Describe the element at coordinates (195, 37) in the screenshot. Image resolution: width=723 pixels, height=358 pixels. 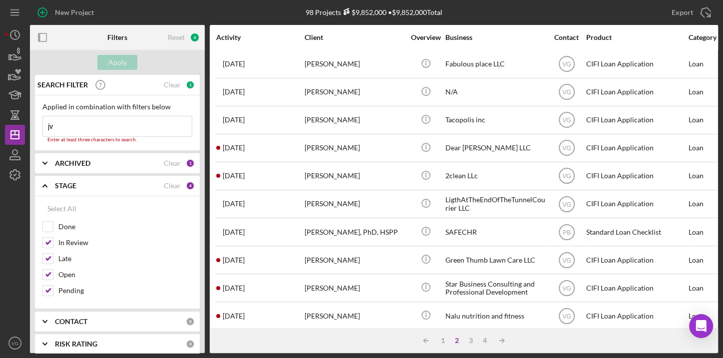
I see `div: 6` at that location.